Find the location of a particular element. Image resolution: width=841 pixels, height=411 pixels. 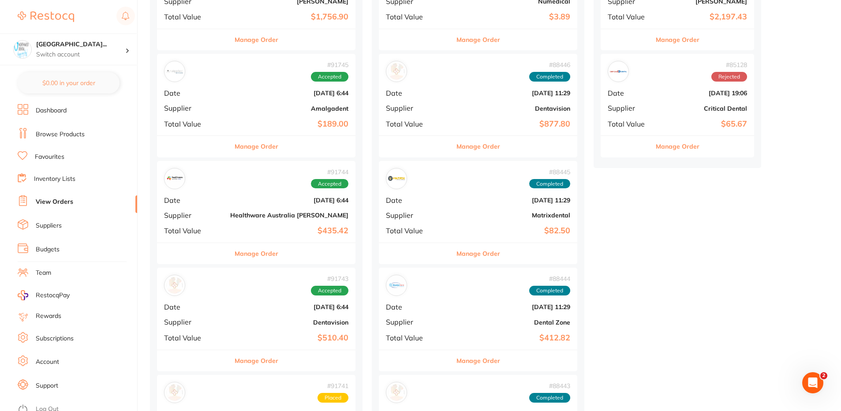

span: # 88443 is located at coordinates (549, 386).